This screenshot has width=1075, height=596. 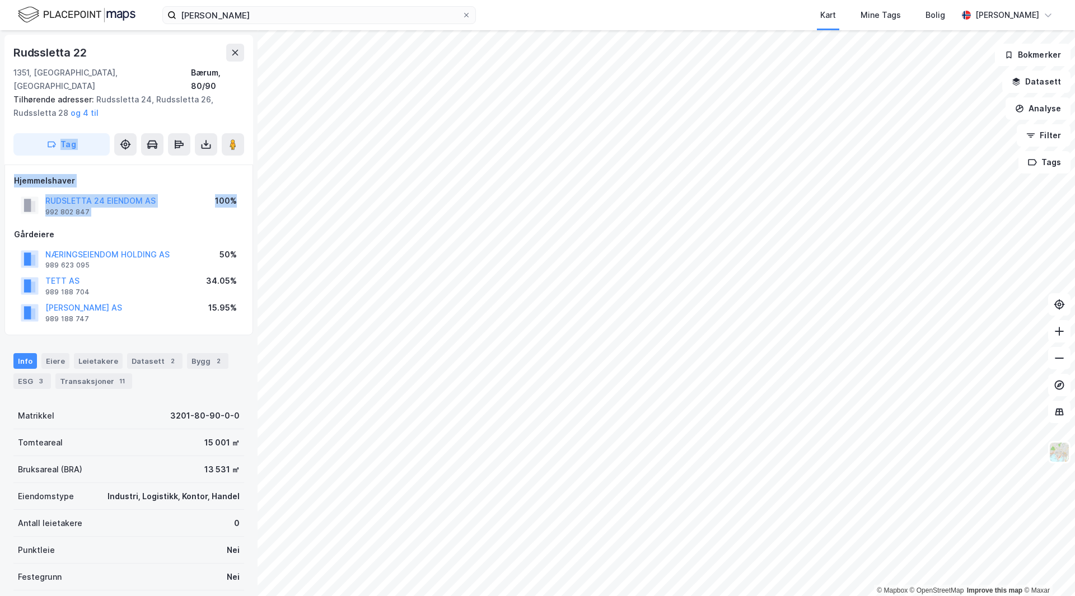 I want to click on div: Datasett, so click(x=155, y=361).